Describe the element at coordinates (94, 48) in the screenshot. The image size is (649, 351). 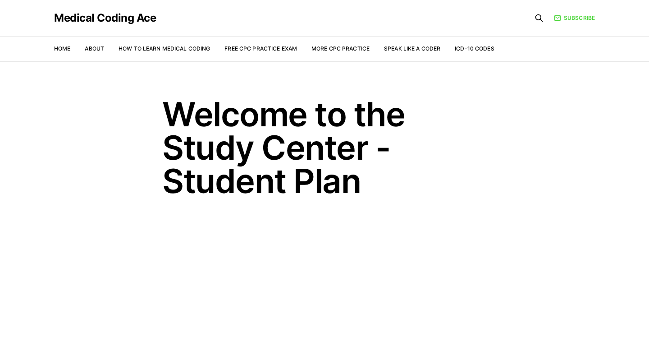
I see `a: About` at that location.